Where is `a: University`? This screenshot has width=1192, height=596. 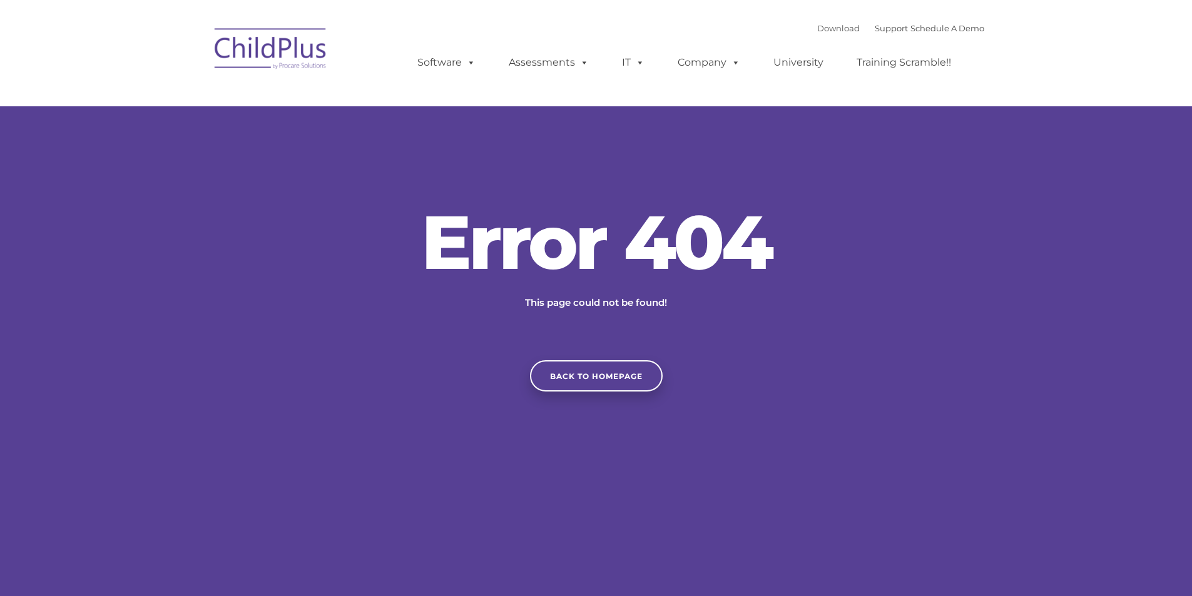 a: University is located at coordinates (798, 63).